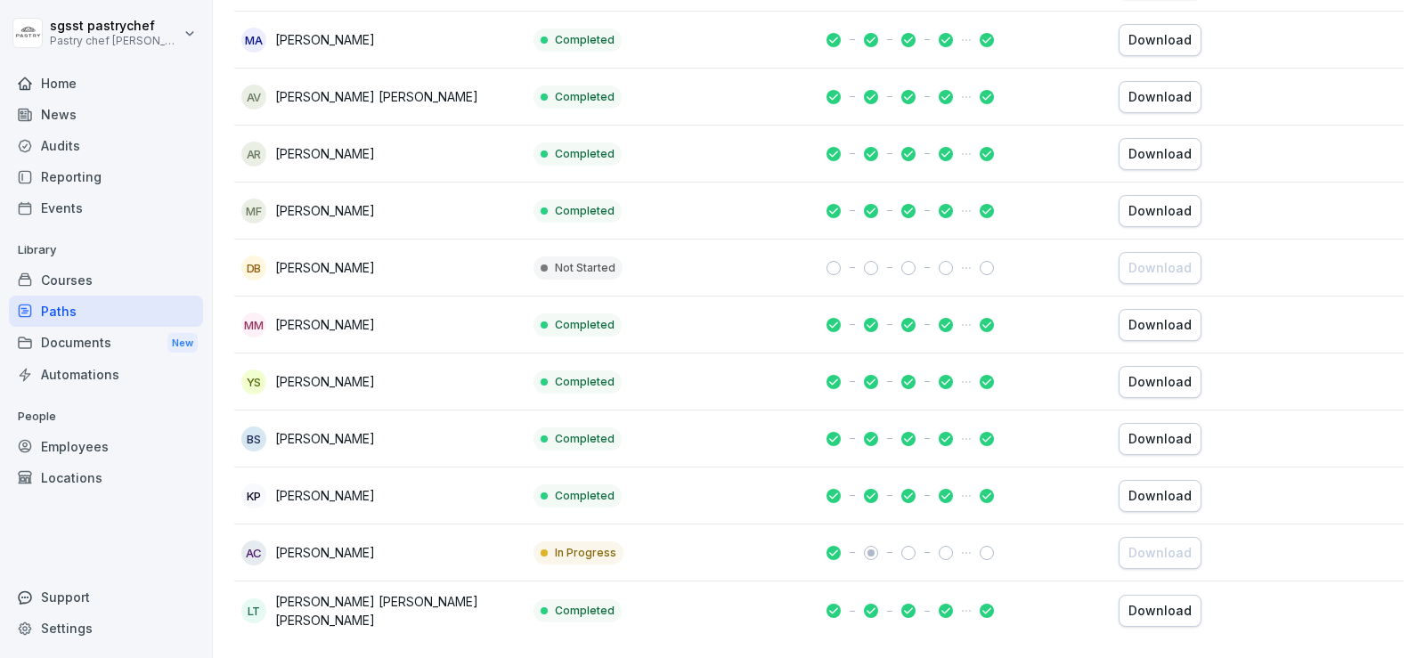  What do you see at coordinates (106, 628) in the screenshot?
I see `div: Settings` at bounding box center [106, 628].